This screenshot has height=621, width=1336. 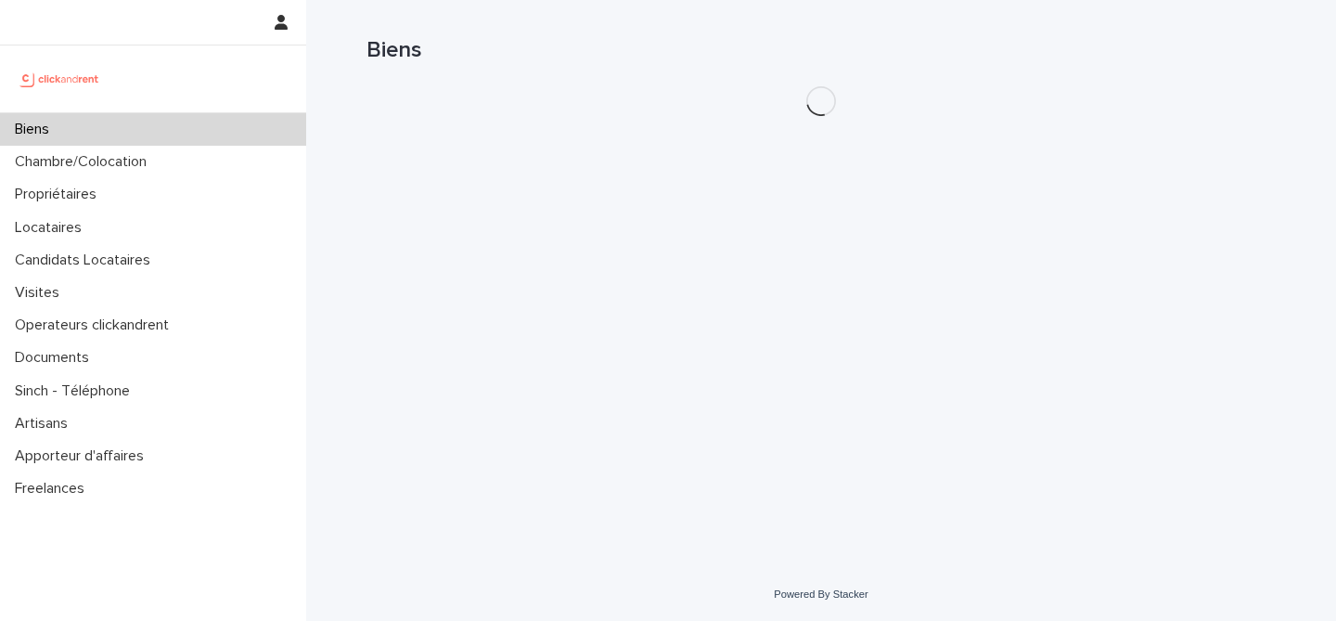 I want to click on p: Biens, so click(x=35, y=129).